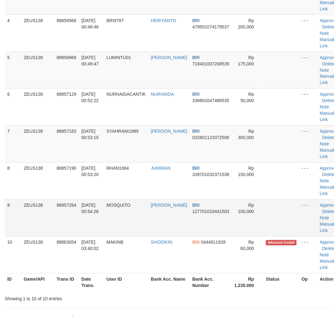 The width and height of the screenshot is (334, 317). Describe the element at coordinates (210, 64) in the screenshot. I see `span: Copy 718401007208539 to clipboard` at that location.